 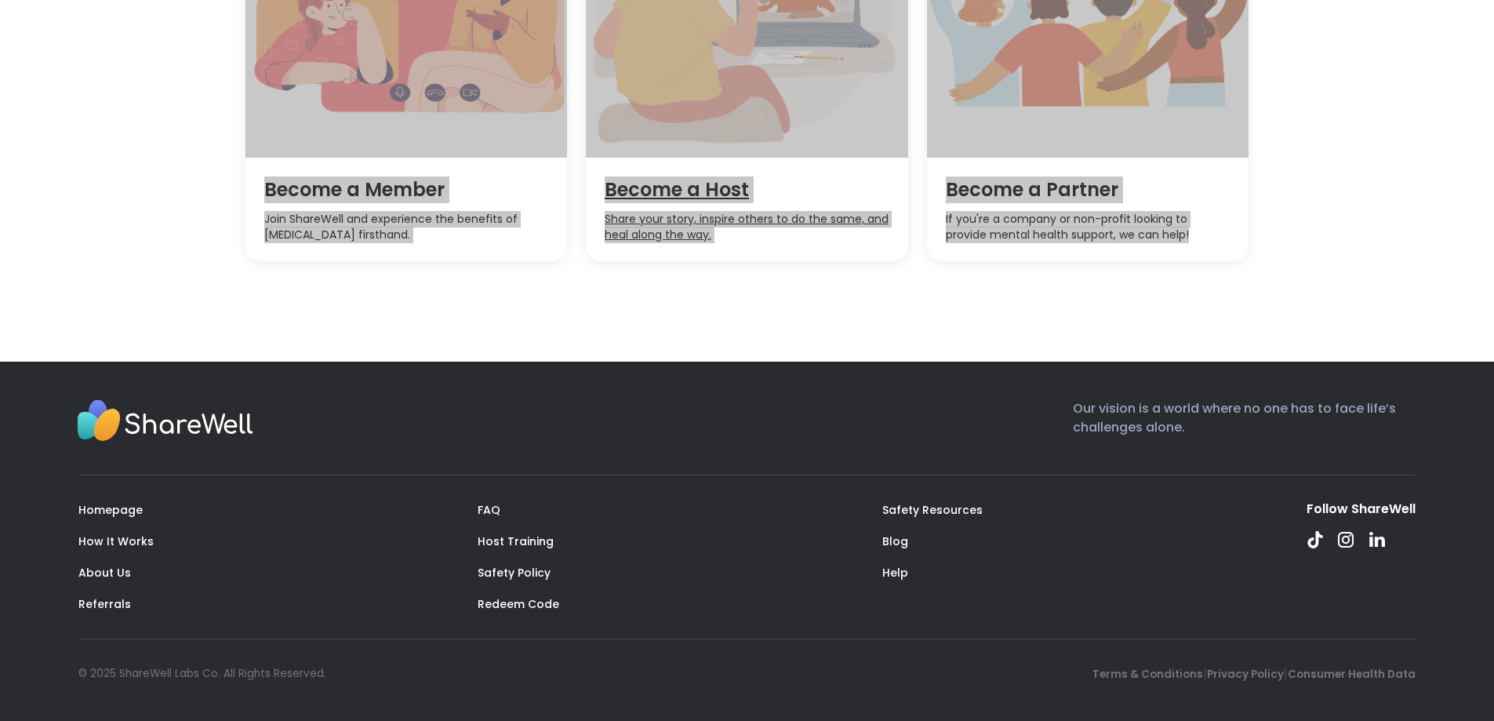 What do you see at coordinates (514, 572) in the screenshot?
I see `a: Safety Policy` at bounding box center [514, 572].